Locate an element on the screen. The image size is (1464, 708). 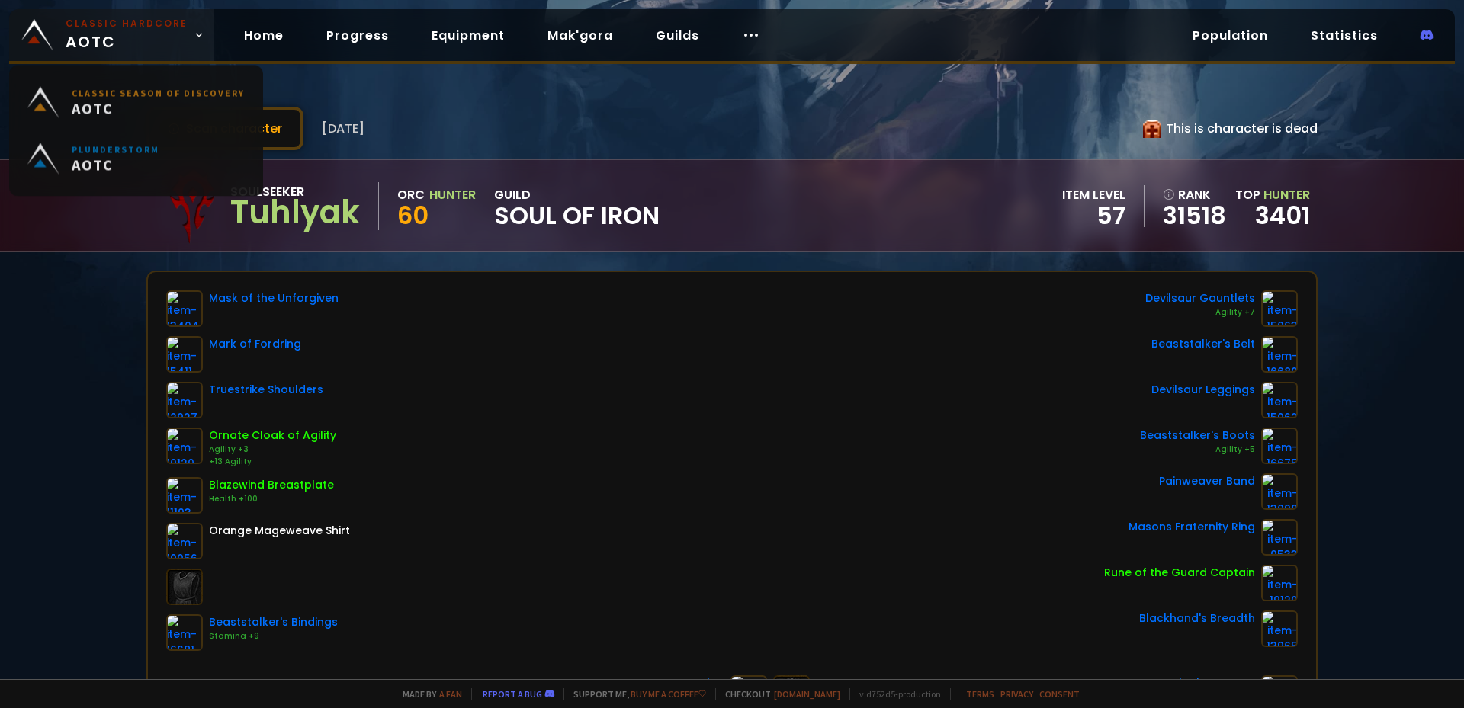
div: Devilsaur Leggings is located at coordinates (1203, 390).